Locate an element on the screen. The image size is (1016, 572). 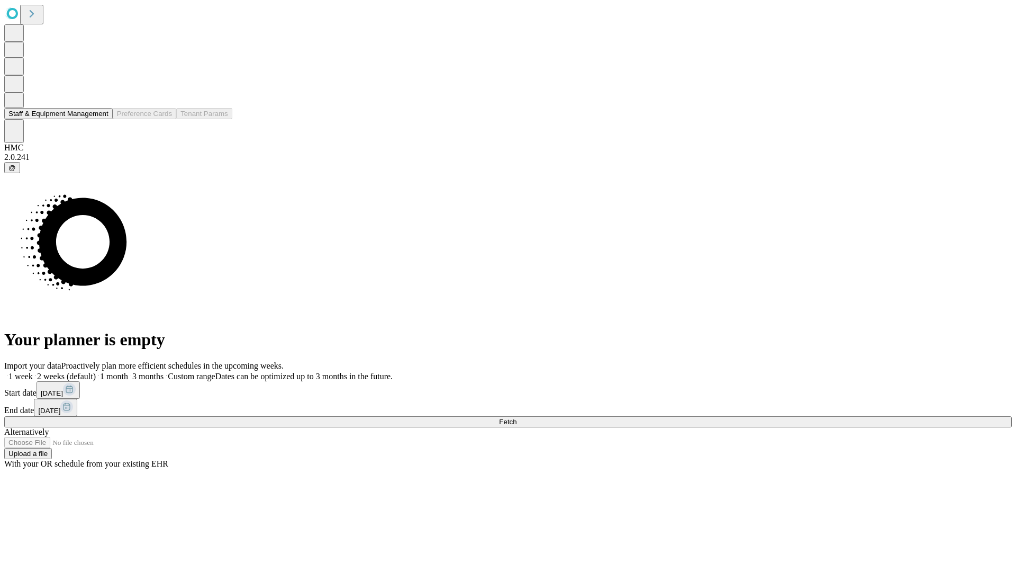
div: End date is located at coordinates (508, 407).